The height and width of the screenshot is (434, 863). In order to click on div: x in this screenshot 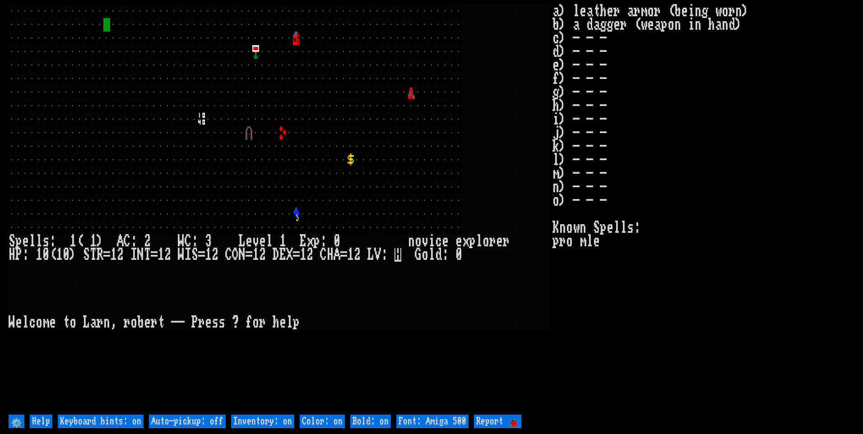, I will do `click(465, 241)`.